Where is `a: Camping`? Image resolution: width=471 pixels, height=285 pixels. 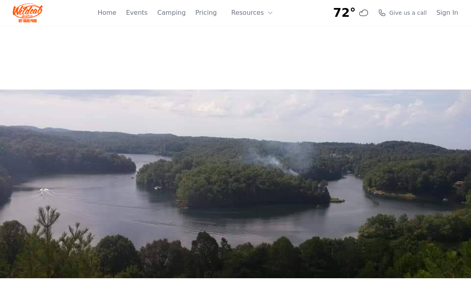 a: Camping is located at coordinates (171, 13).